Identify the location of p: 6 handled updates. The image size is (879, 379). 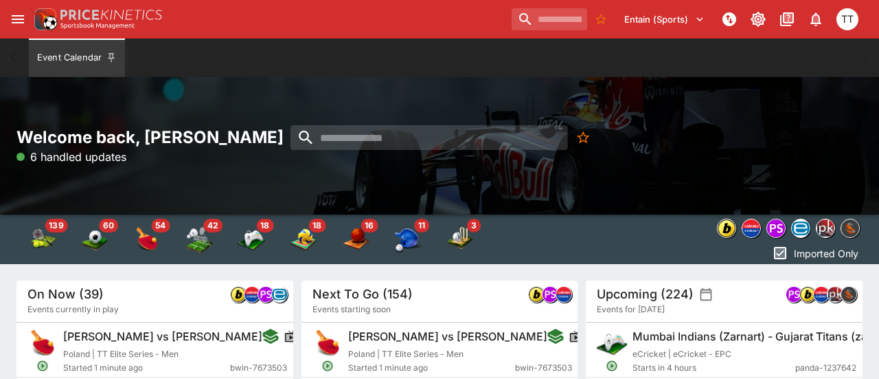
(71, 157).